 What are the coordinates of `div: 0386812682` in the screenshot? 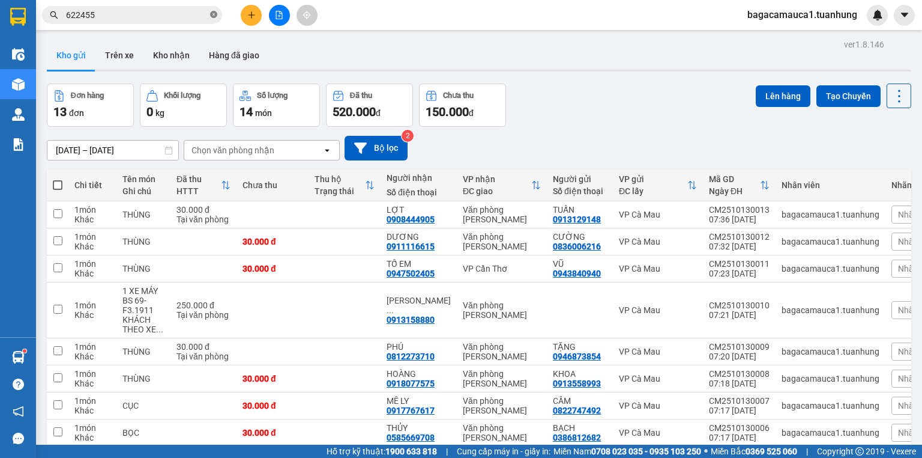 It's located at (577, 437).